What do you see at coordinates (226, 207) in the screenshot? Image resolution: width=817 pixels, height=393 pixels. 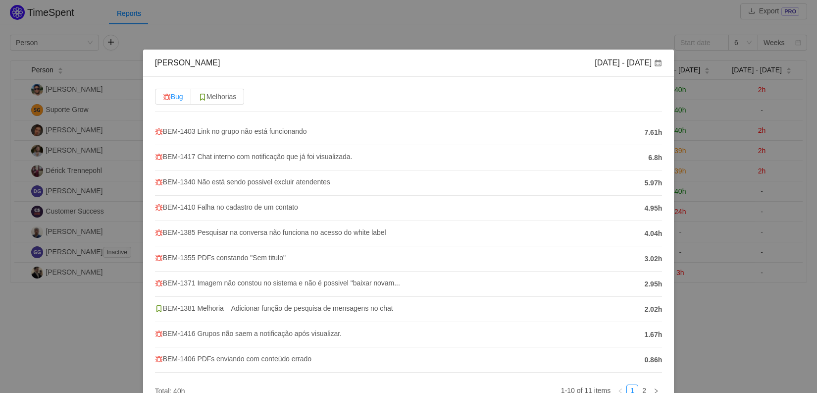 I see `span: BEM-1410 Falha no cadastro de um contato` at bounding box center [226, 207].